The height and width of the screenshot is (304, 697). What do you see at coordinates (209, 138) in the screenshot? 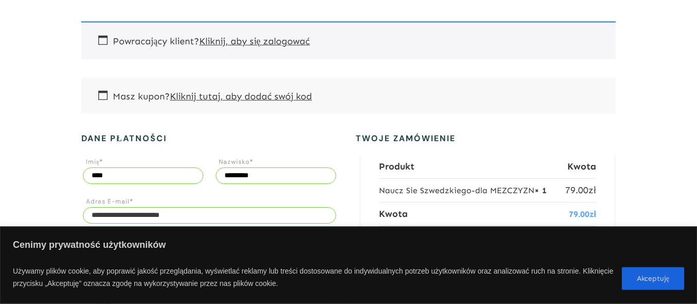
I see `h3: Dane płatności` at bounding box center [209, 138].